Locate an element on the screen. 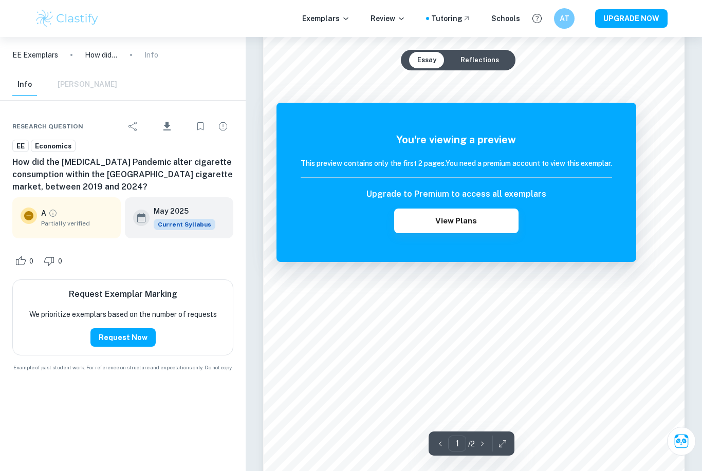 This screenshot has height=471, width=702. div: Dislike is located at coordinates (54, 261).